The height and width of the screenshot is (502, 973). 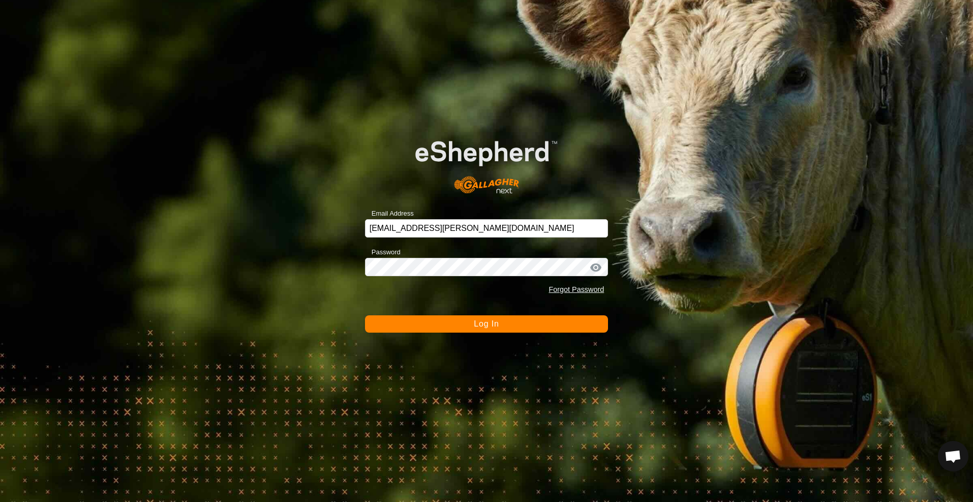 What do you see at coordinates (486, 162) in the screenshot?
I see `img: E-shepherd Logo` at bounding box center [486, 162].